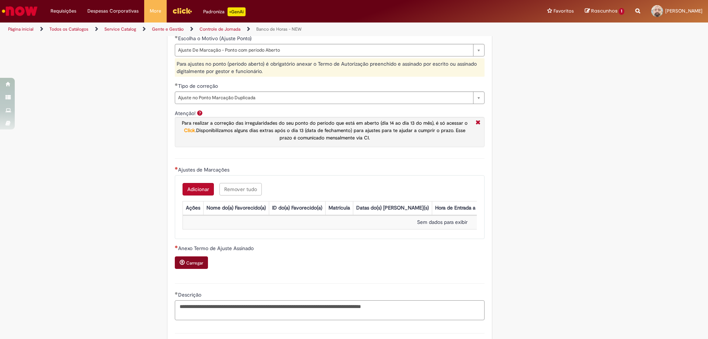 This screenshot has height=339, width=708. I want to click on span: Ajustes de Marcações, so click(204, 170).